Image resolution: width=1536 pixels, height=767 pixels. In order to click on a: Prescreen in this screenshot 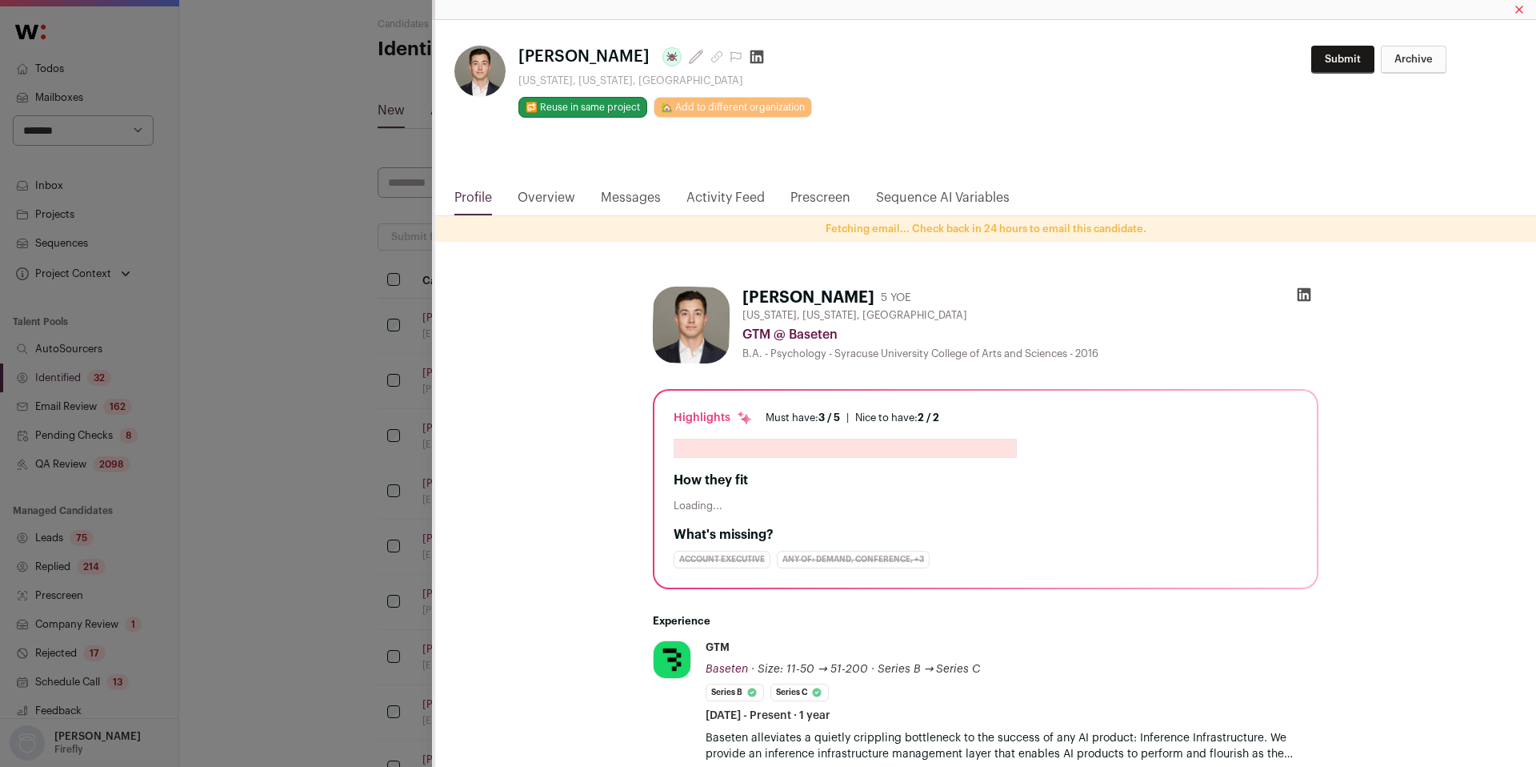, I will do `click(820, 202)`.